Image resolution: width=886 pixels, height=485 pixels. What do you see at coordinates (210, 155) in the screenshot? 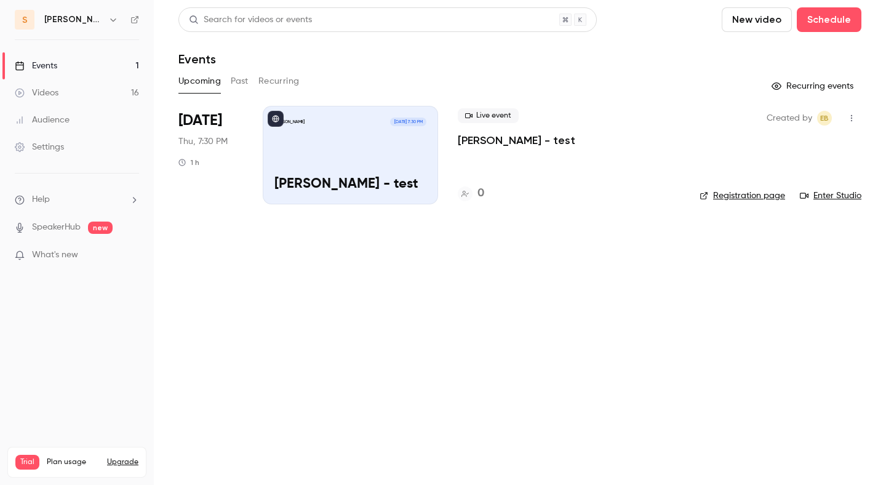
I see `div: Aug 28 Thu, 7:30 PM (Europe/Paris)` at bounding box center [210, 155].